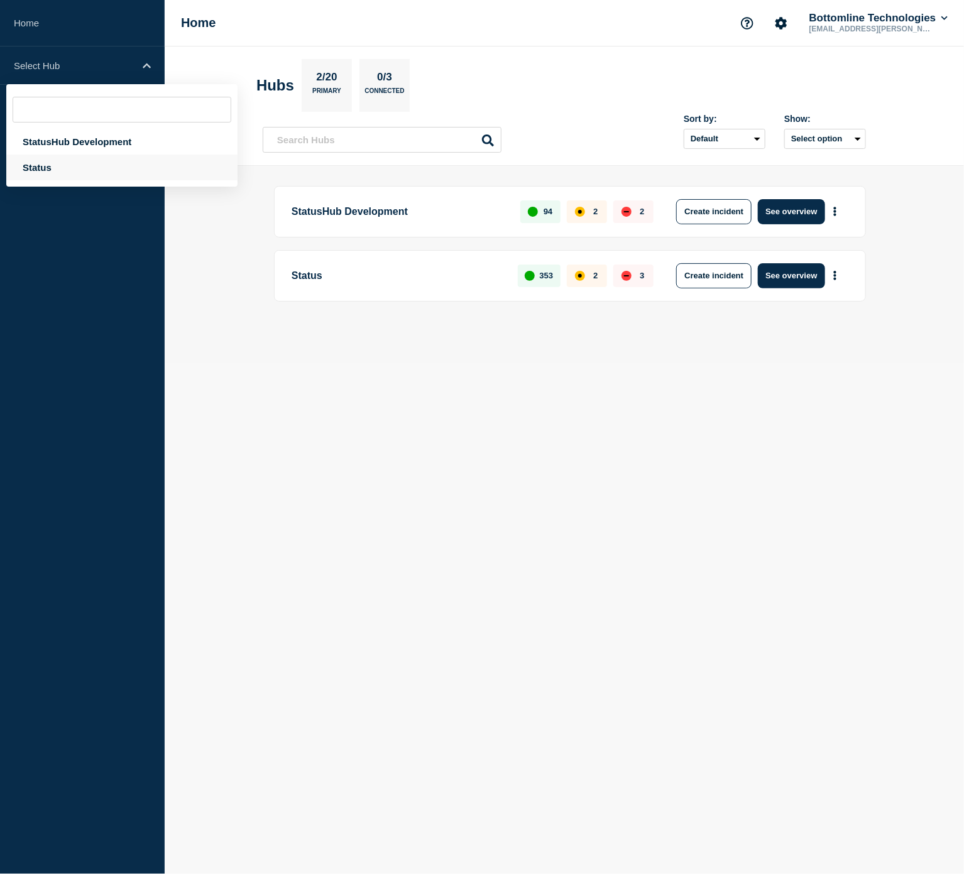 The image size is (964, 874). Describe the element at coordinates (878, 18) in the screenshot. I see `button: Bottomline Technologies` at that location.